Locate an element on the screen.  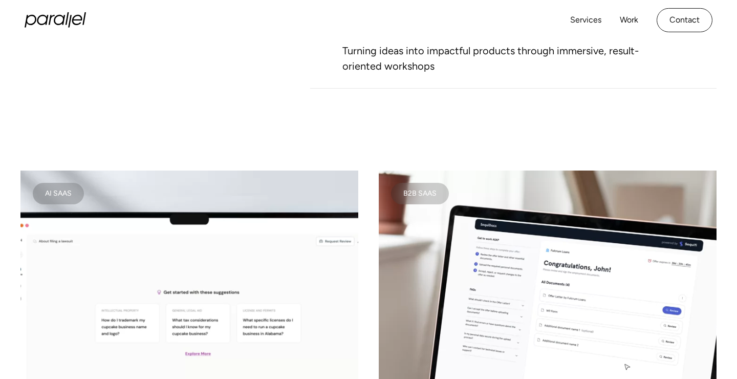
div: B2B SaaS is located at coordinates (420, 193).